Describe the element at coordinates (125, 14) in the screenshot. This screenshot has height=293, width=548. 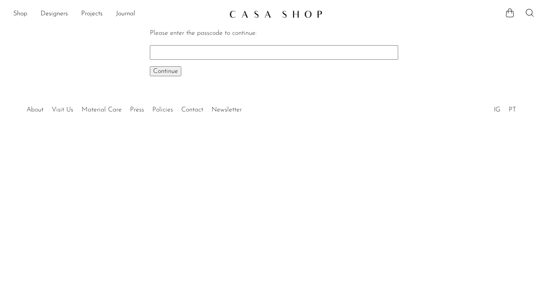
I see `a: Journal` at that location.